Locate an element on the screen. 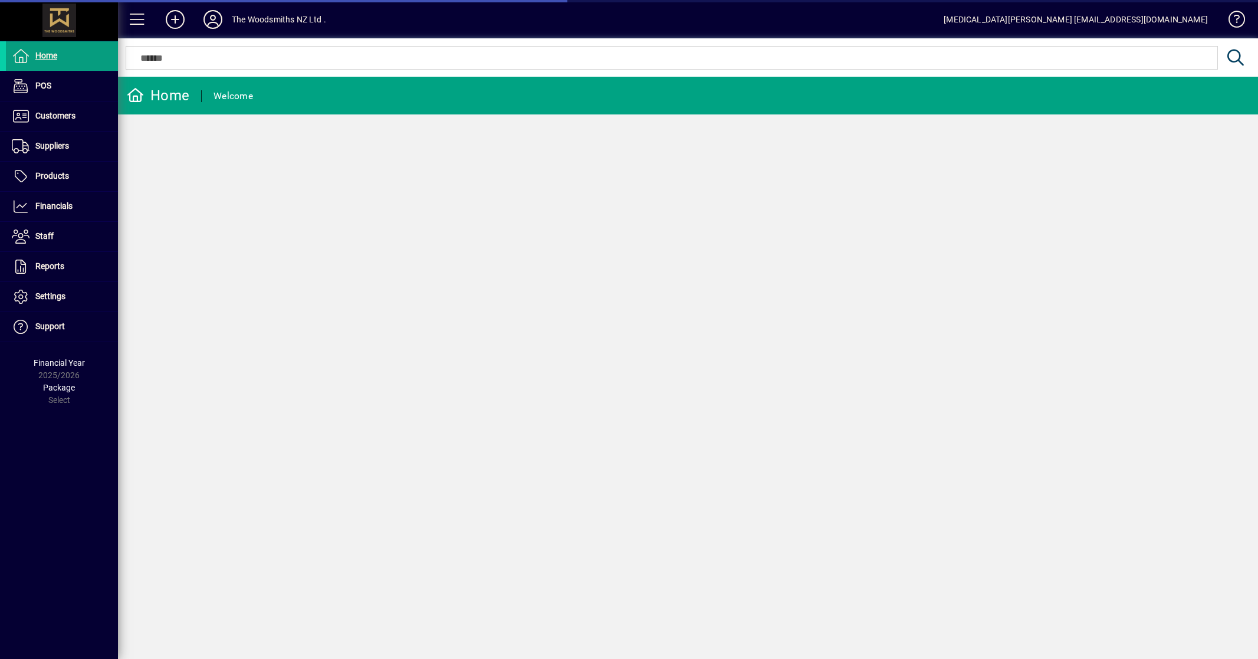 Image resolution: width=1258 pixels, height=659 pixels. span: POS is located at coordinates (43, 86).